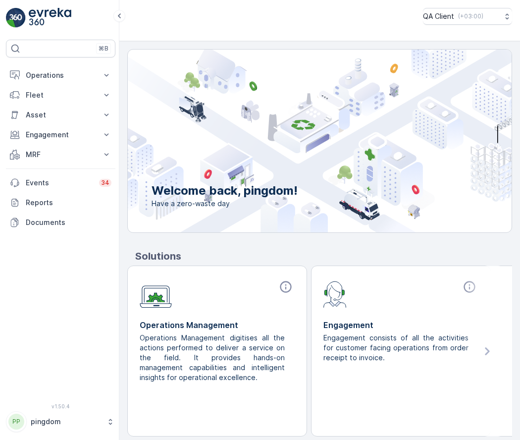 This screenshot has height=440, width=520. I want to click on p: ⌘B, so click(104, 49).